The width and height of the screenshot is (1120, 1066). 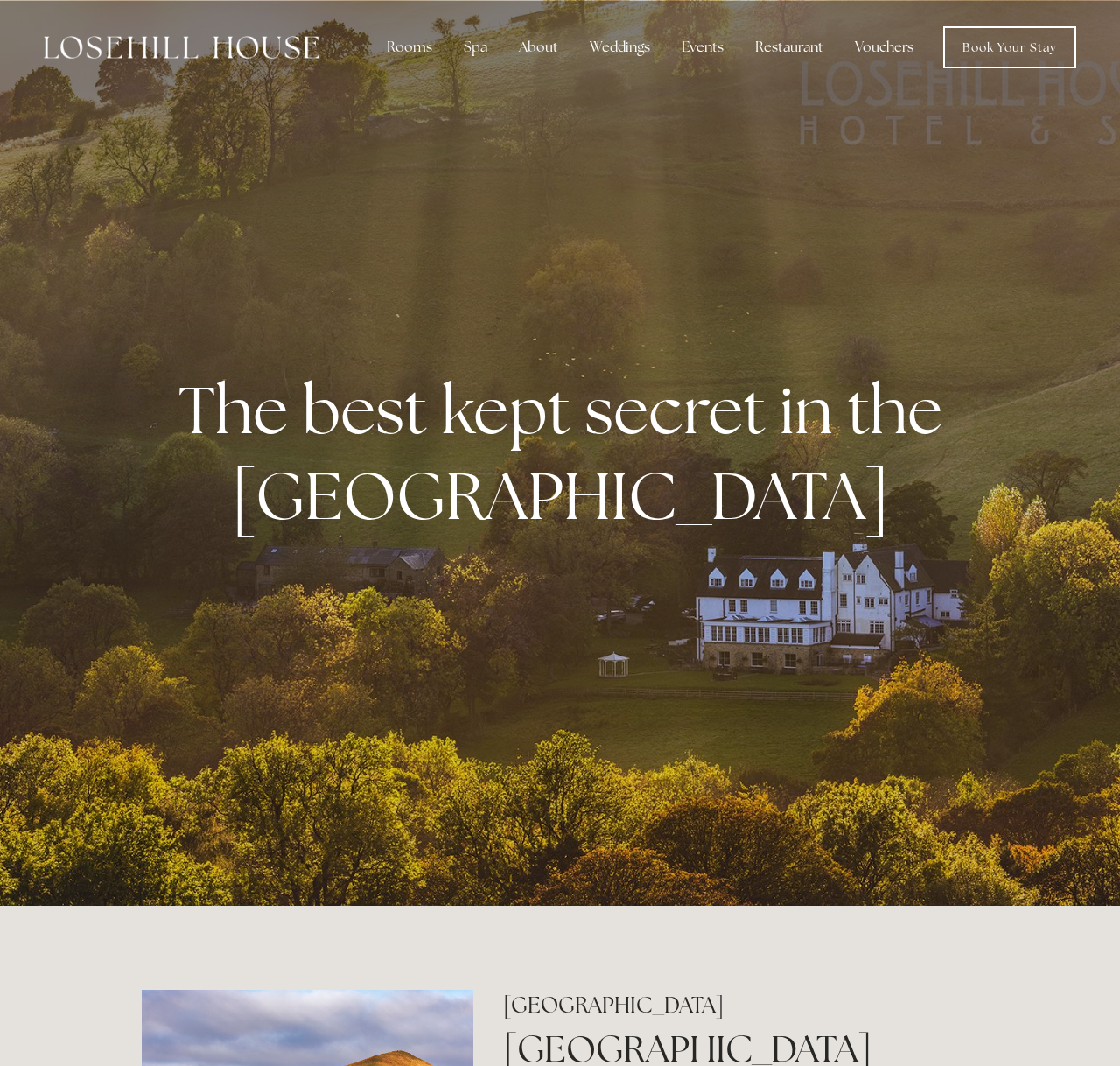 What do you see at coordinates (475, 47) in the screenshot?
I see `div: Spa` at bounding box center [475, 47].